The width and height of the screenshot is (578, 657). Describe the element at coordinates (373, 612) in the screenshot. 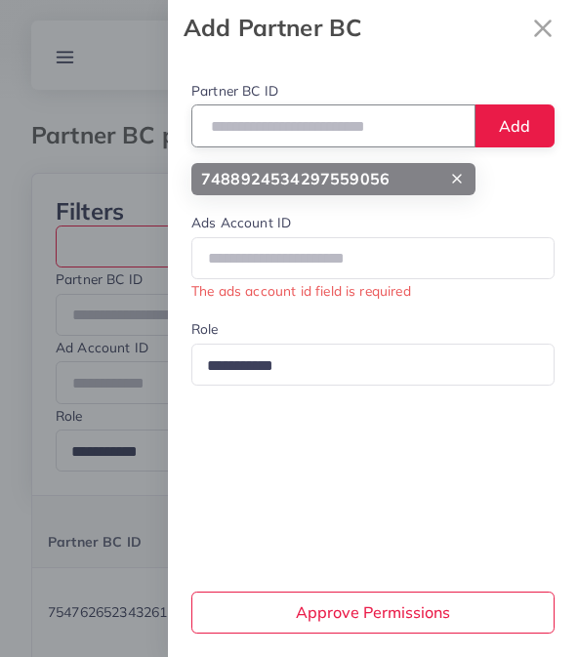

I see `button: Approve Permissions` at that location.